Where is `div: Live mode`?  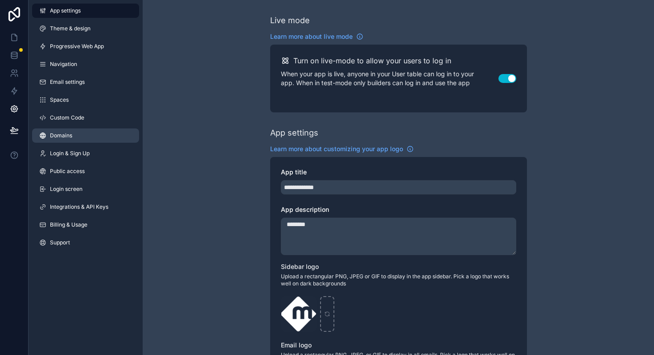
div: Live mode is located at coordinates (290, 20).